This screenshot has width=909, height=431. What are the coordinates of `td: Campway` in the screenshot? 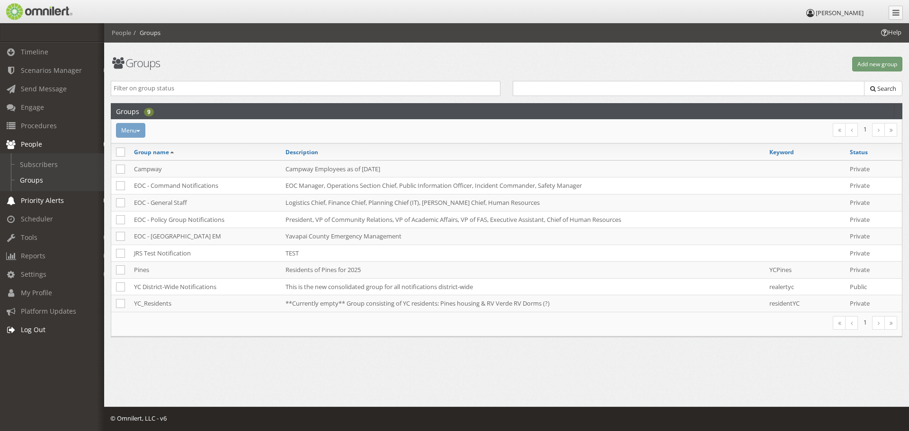 It's located at (205, 169).